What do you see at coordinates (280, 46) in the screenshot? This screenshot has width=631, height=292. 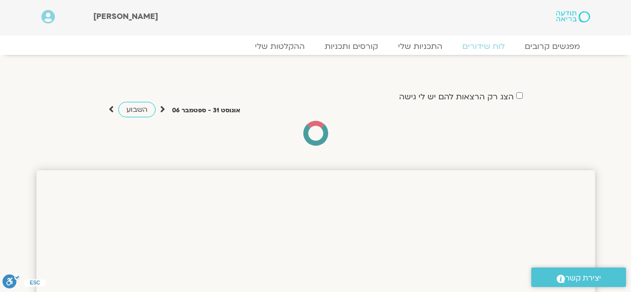 I see `a: ההקלטות שלי` at bounding box center [280, 46].